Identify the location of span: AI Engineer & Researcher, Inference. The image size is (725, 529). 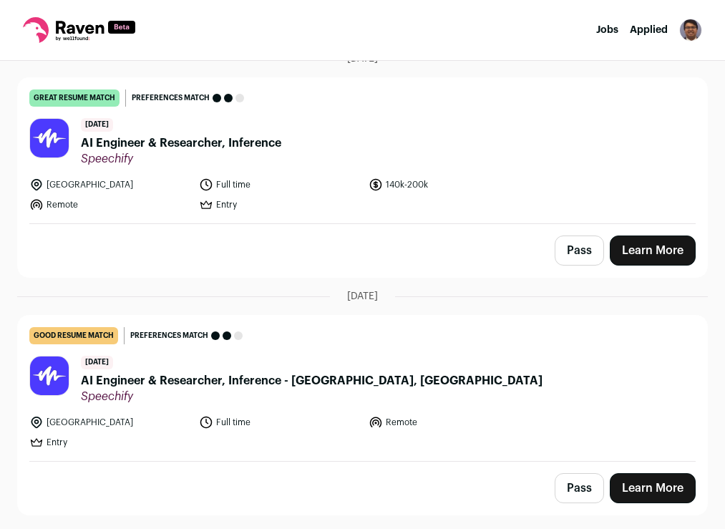
(181, 143).